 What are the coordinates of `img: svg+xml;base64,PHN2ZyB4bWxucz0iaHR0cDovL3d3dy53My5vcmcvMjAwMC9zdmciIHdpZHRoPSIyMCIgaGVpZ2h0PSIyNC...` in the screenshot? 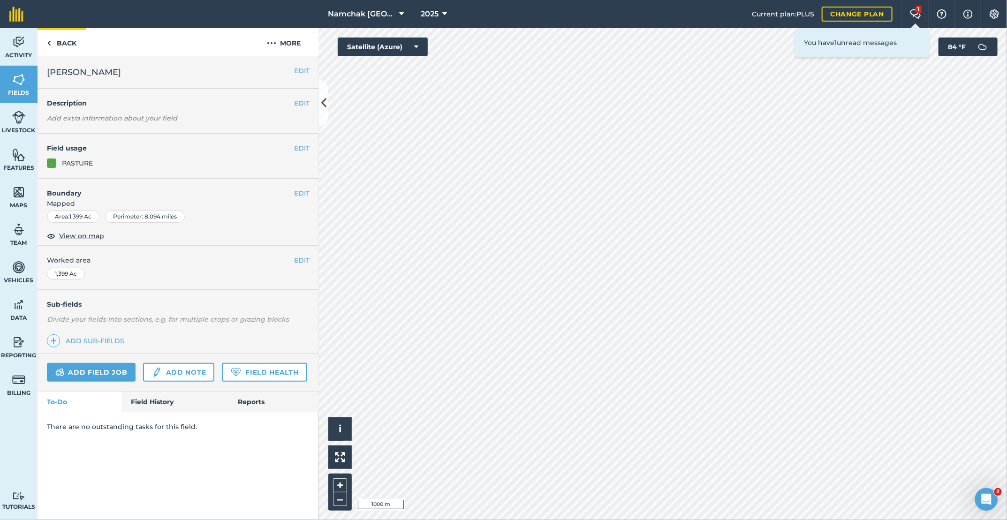 It's located at (272, 43).